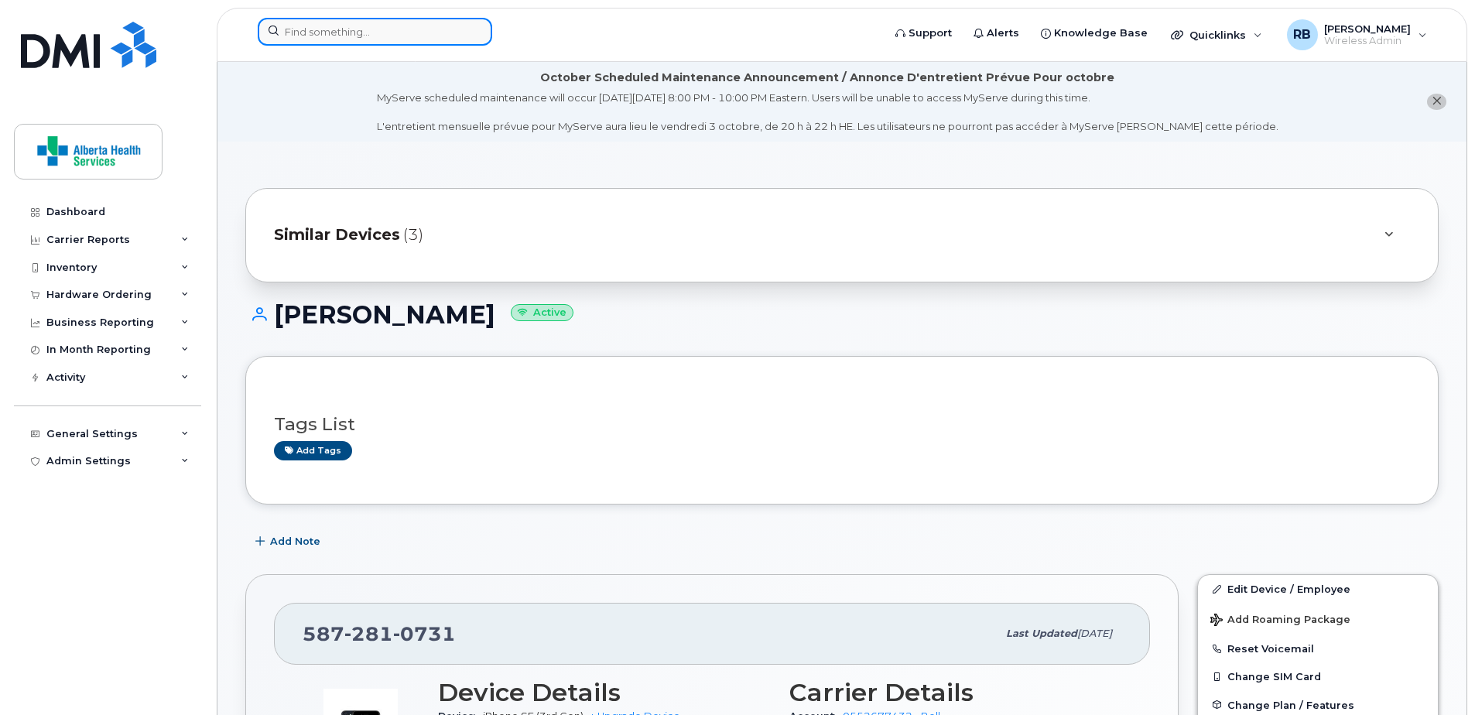  Describe the element at coordinates (295, 541) in the screenshot. I see `span: Add Note` at that location.